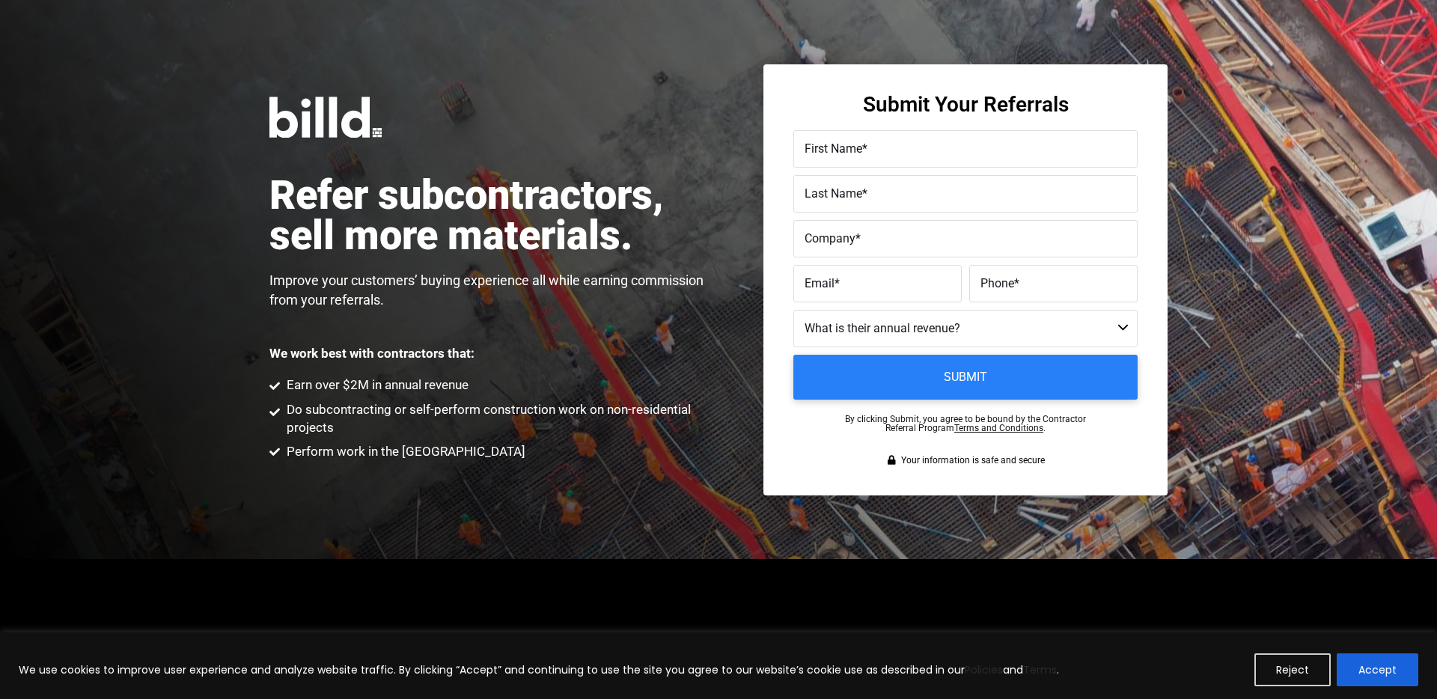 Image resolution: width=1437 pixels, height=699 pixels. I want to click on a: Policies, so click(984, 670).